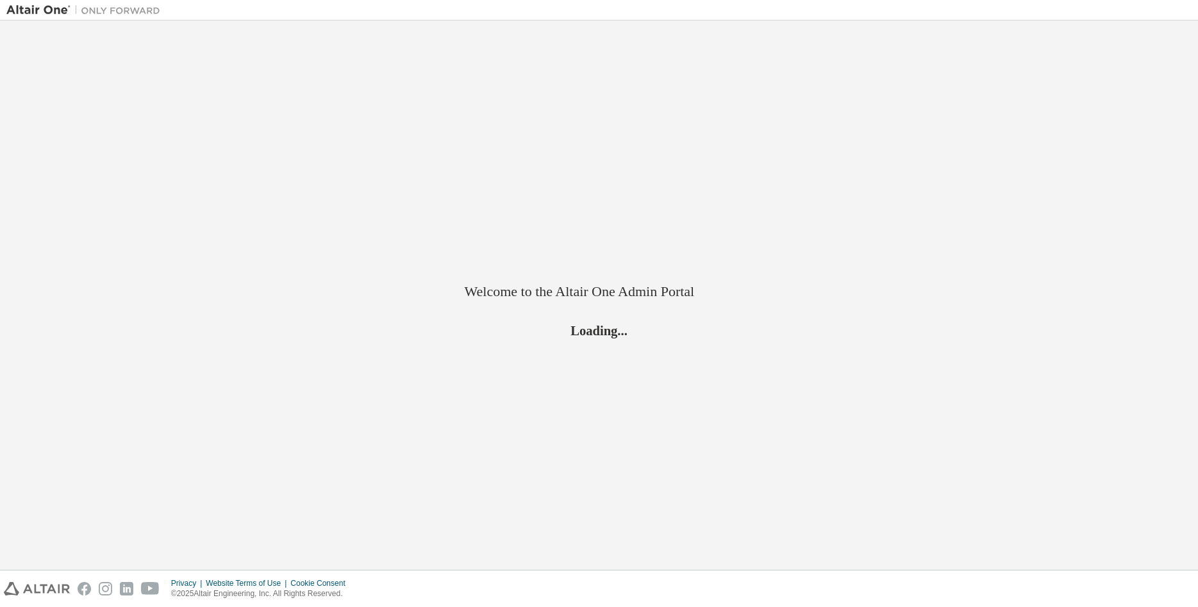 This screenshot has height=607, width=1198. I want to click on div: Cookie Consent, so click(321, 583).